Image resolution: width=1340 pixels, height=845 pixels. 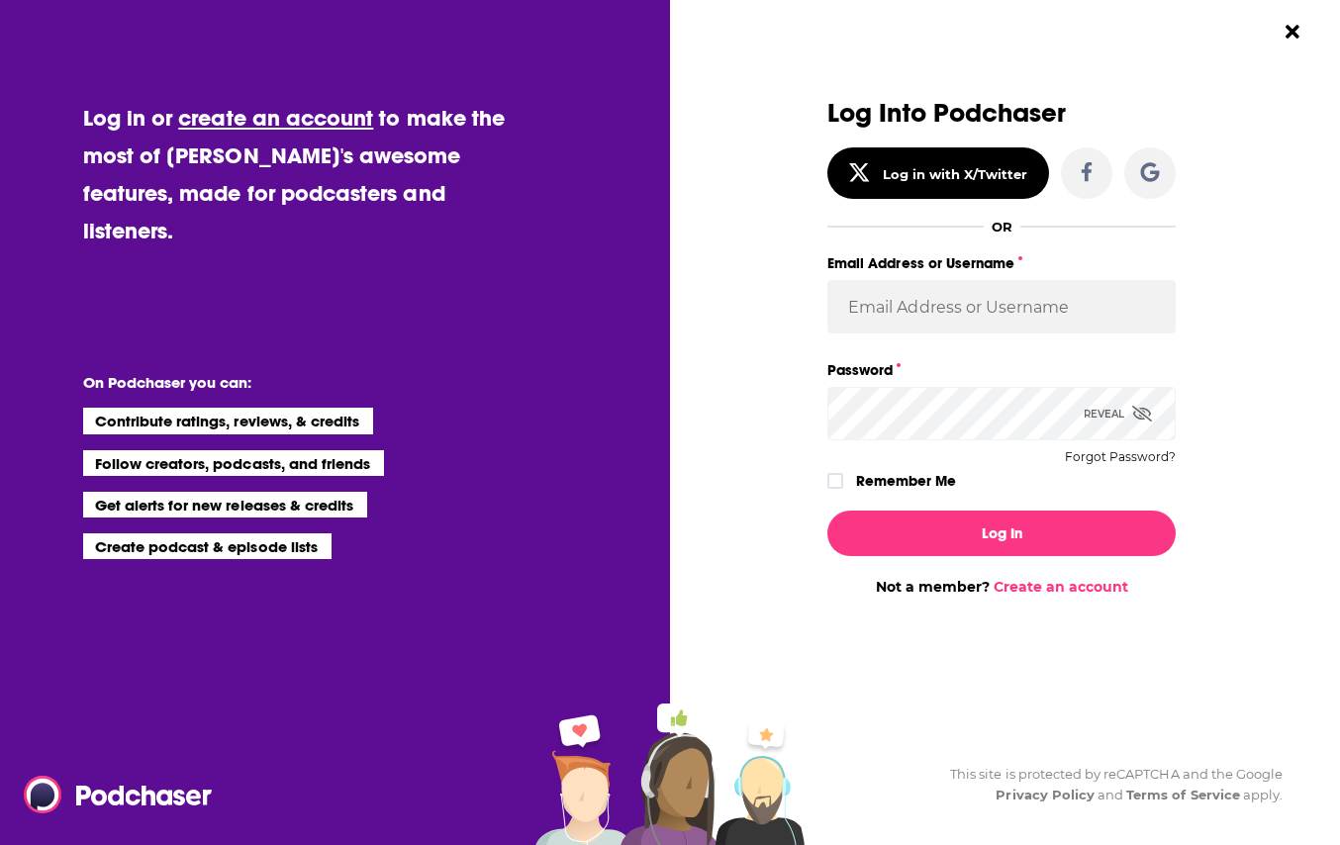 I want to click on button: Forgot Password?, so click(x=1121, y=457).